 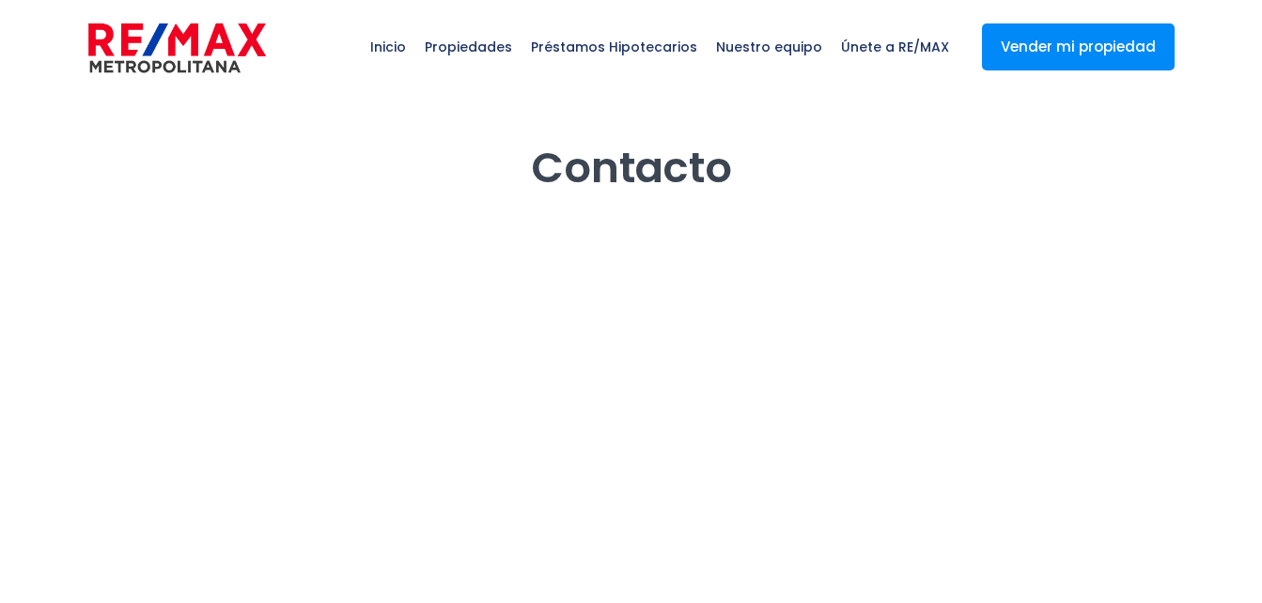 I want to click on h1: Contacto, so click(x=632, y=167).